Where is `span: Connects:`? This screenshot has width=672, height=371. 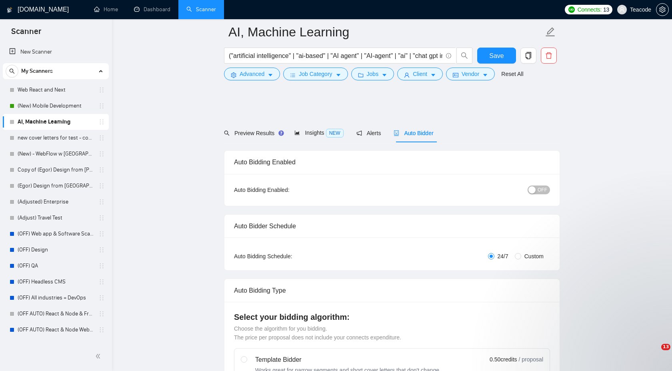 span: Connects: is located at coordinates (590, 10).